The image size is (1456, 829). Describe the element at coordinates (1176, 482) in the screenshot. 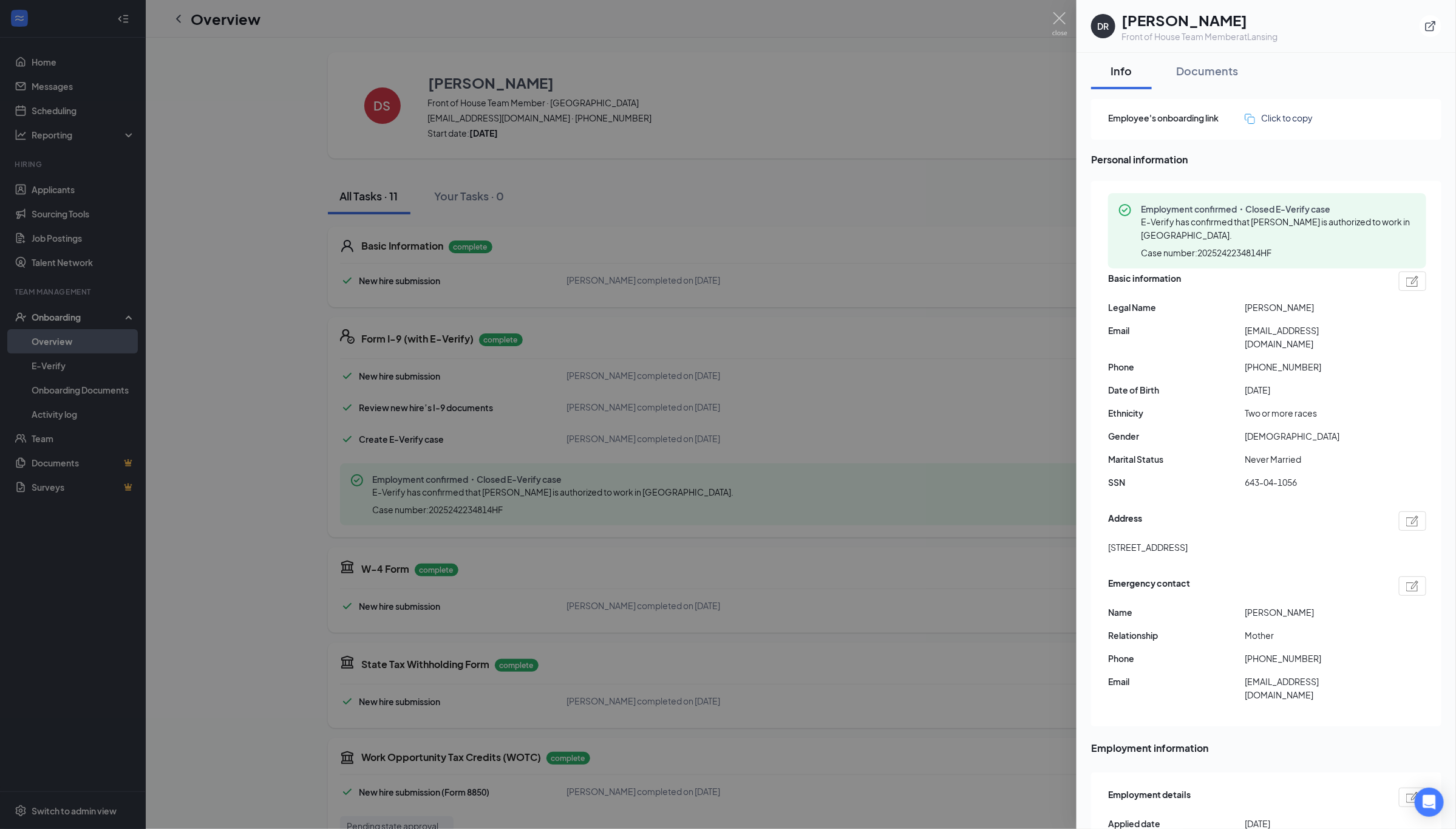

I see `span: SSN` at that location.